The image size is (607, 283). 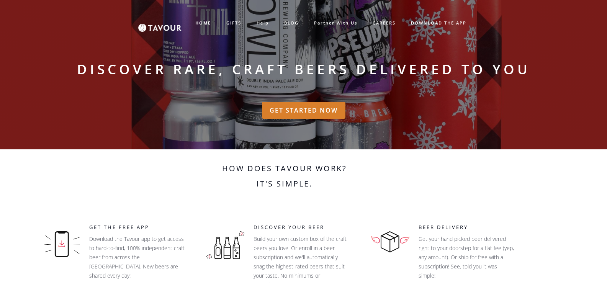 What do you see at coordinates (203, 23) in the screenshot?
I see `a: HOME` at bounding box center [203, 23].